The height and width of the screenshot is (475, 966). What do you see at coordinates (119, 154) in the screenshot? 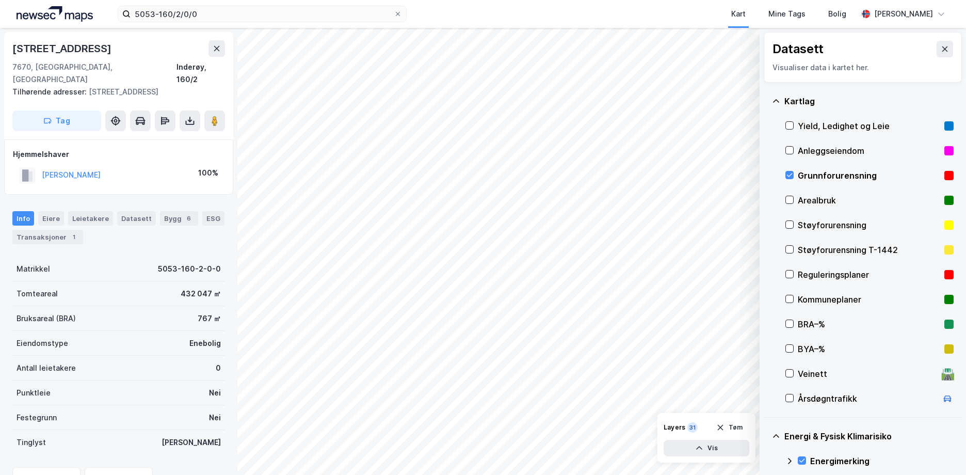
I see `div: Hjemmelshaver` at bounding box center [119, 154].